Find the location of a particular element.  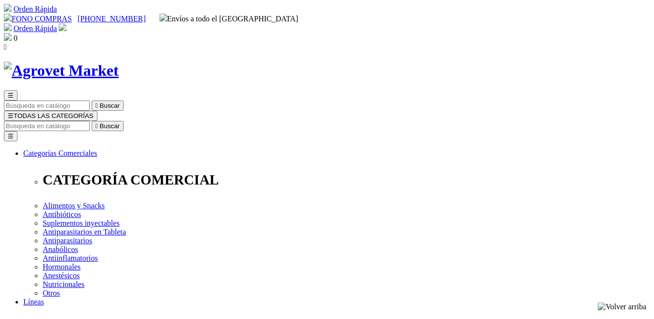

a: Anestésicos is located at coordinates (61, 275).